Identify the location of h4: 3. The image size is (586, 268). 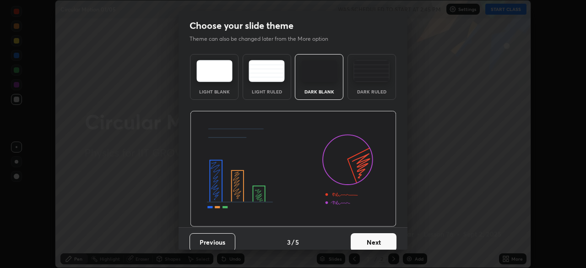
(289, 242).